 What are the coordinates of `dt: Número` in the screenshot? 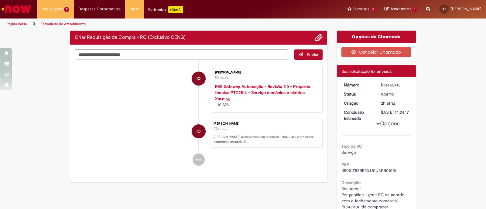 It's located at (358, 85).